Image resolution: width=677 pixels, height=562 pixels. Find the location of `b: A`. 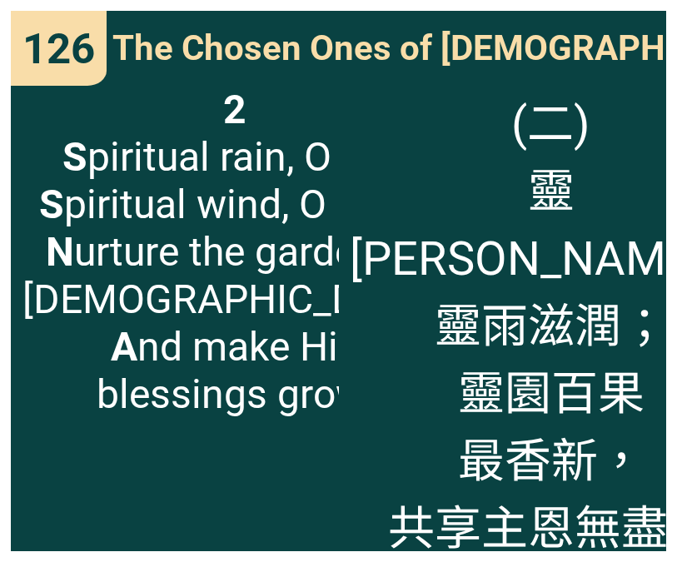

b: A is located at coordinates (124, 346).